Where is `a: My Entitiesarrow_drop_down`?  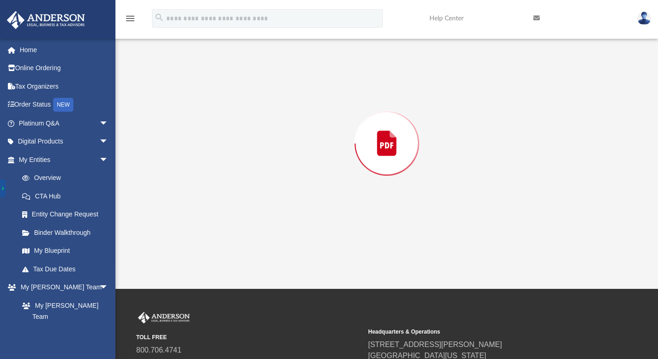
a: My Entitiesarrow_drop_down is located at coordinates (64, 160).